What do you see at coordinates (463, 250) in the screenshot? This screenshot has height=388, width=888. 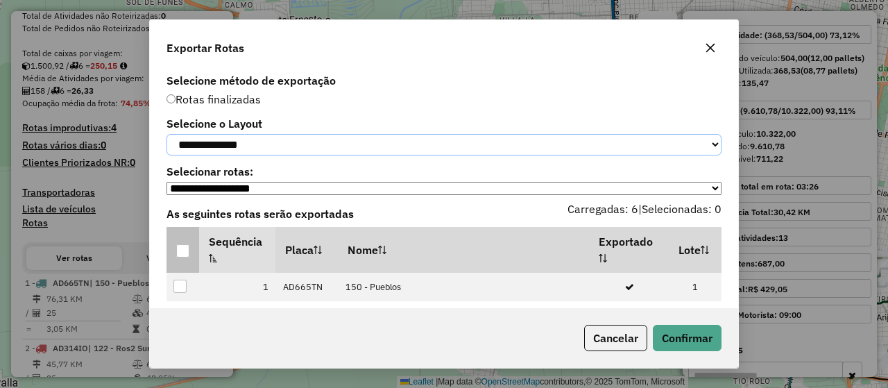 I see `th: Nome` at bounding box center [463, 250].